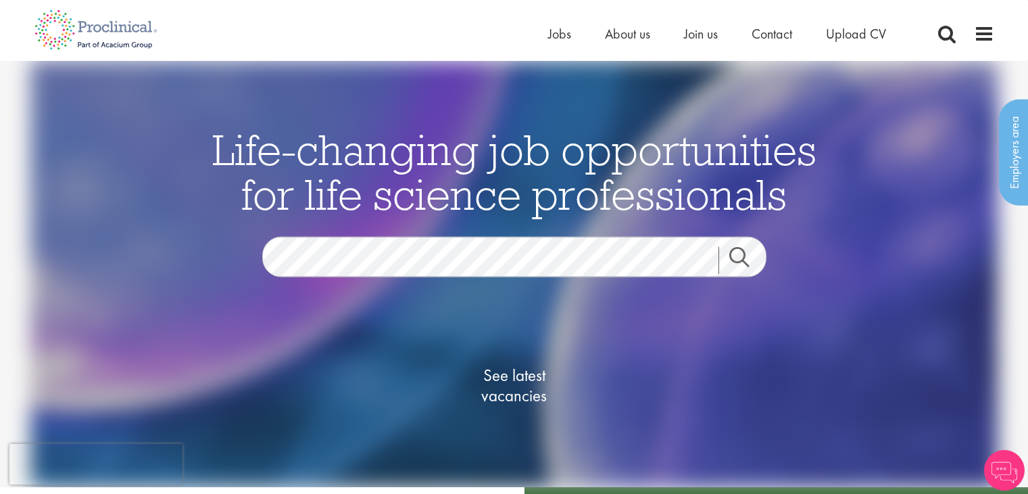  I want to click on a: Job search submit button, so click(748, 260).